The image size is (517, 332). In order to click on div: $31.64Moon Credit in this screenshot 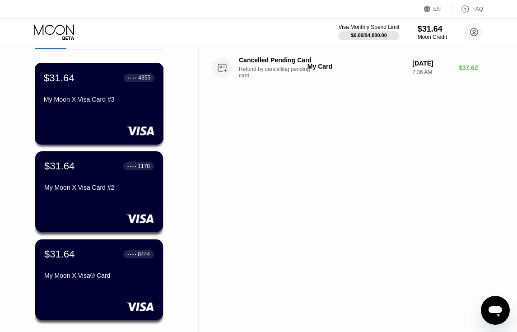, I will do `click(432, 32)`.